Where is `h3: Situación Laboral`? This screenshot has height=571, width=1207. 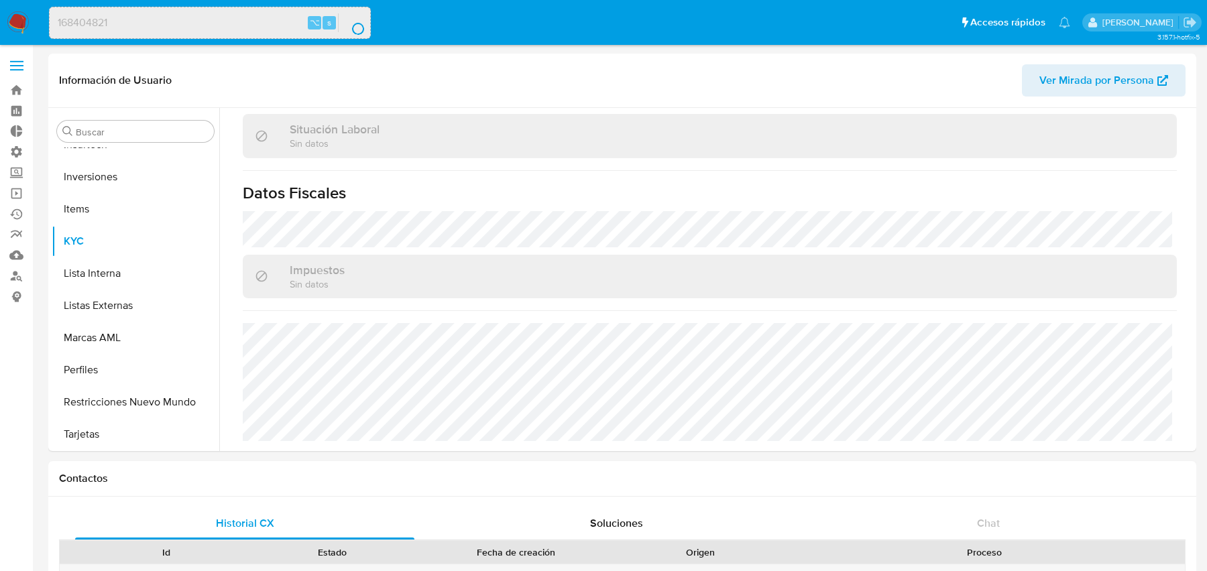
h3: Situación Laboral is located at coordinates (334, 129).